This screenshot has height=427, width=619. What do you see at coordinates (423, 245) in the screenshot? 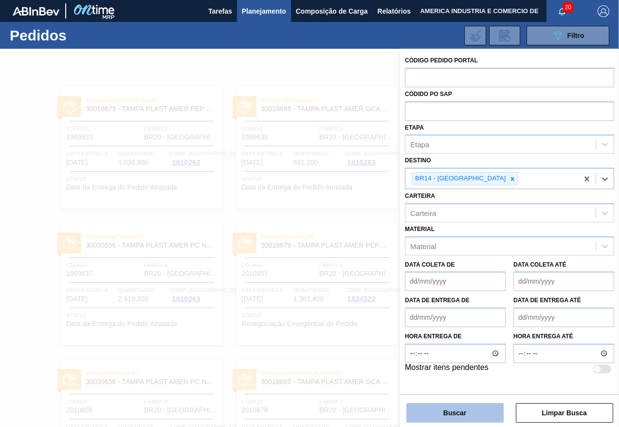
I see `div: Material` at bounding box center [423, 245].